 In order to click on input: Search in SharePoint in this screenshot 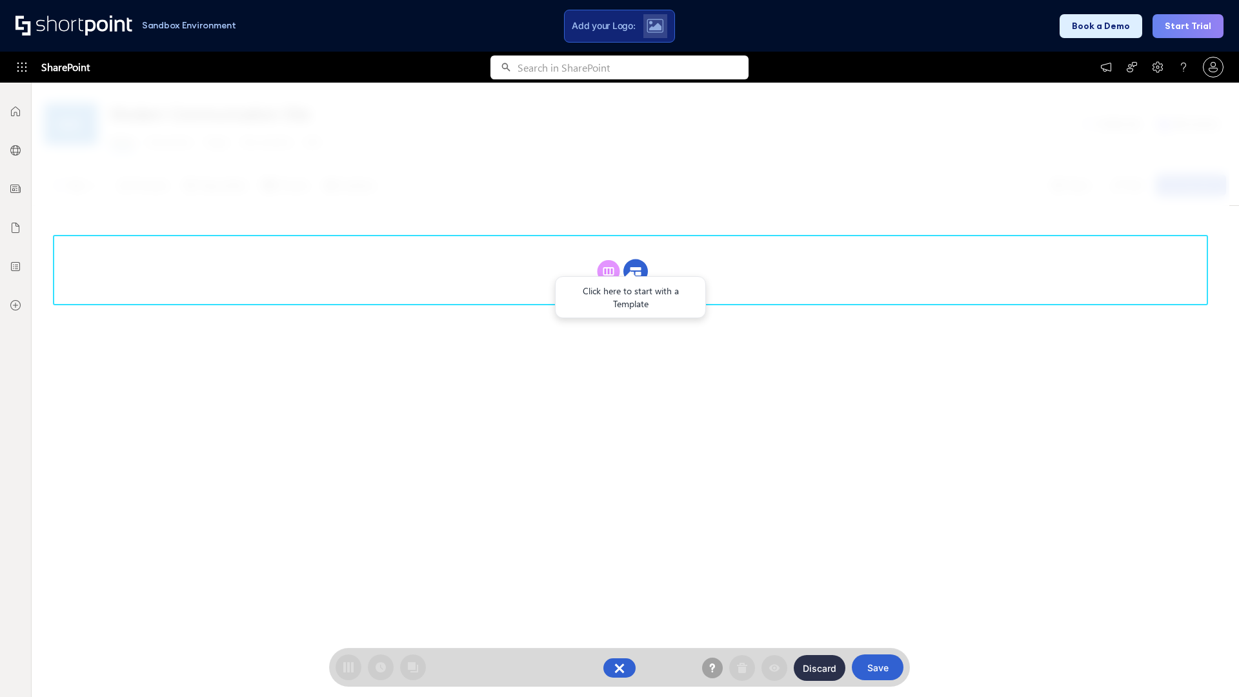, I will do `click(633, 67)`.